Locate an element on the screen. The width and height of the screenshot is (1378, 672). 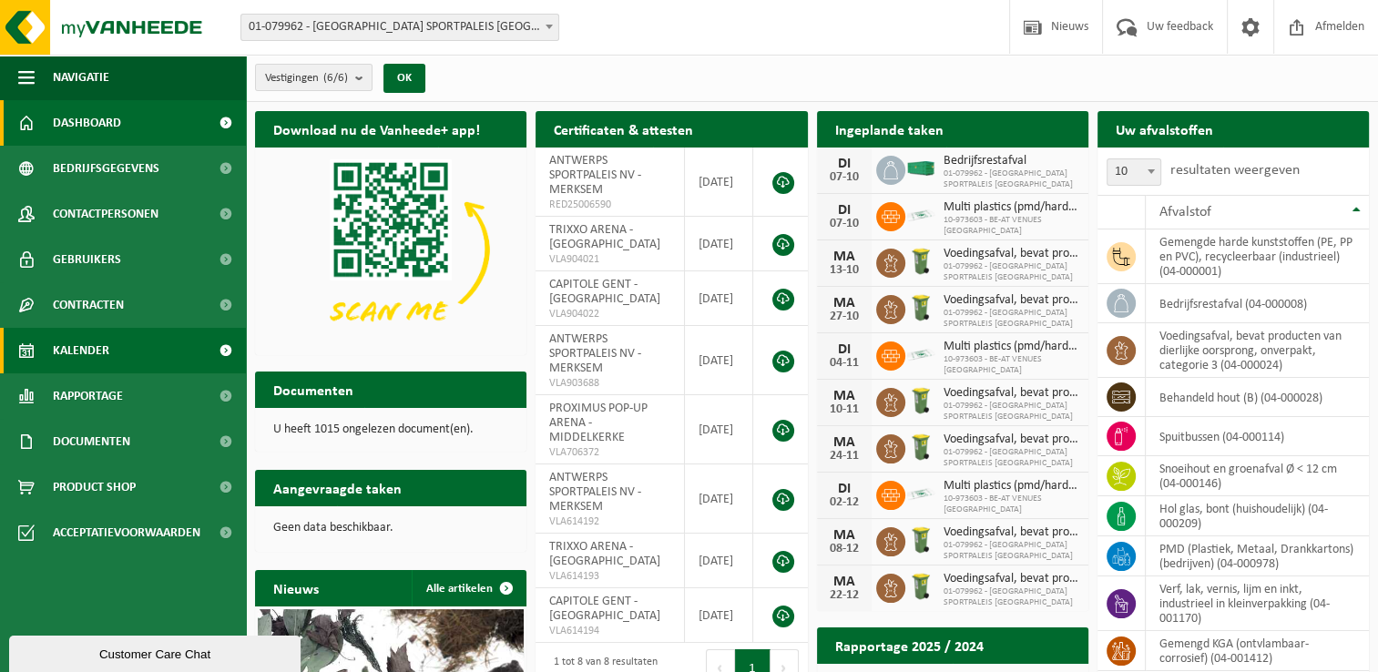
p: Geen data beschikbaar. is located at coordinates (391, 528).